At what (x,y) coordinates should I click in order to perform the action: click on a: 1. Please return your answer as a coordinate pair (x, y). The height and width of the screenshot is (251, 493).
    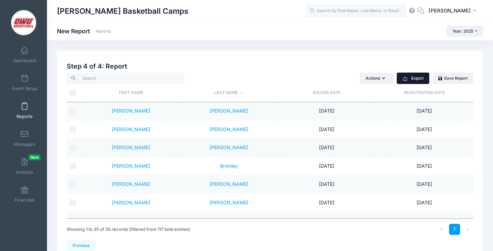
    Looking at the image, I should click on (455, 229).